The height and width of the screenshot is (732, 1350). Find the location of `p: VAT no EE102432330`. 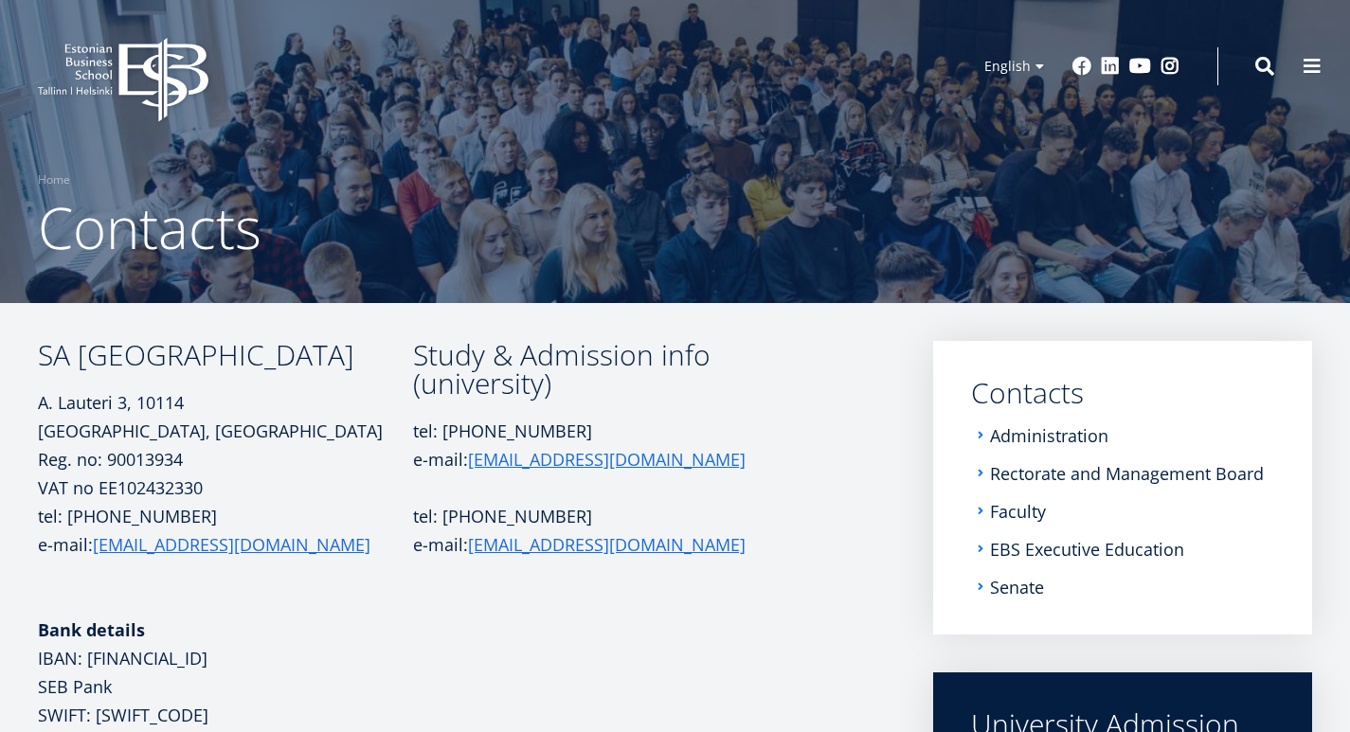

p: VAT no EE102432330 is located at coordinates (226, 488).